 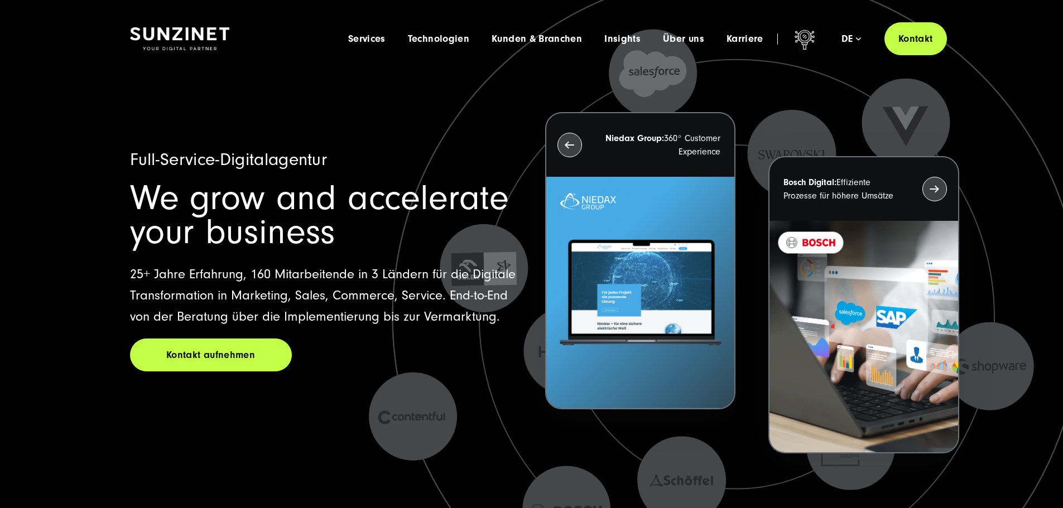 What do you see at coordinates (635, 138) in the screenshot?
I see `strong: Niedax Group:` at bounding box center [635, 138].